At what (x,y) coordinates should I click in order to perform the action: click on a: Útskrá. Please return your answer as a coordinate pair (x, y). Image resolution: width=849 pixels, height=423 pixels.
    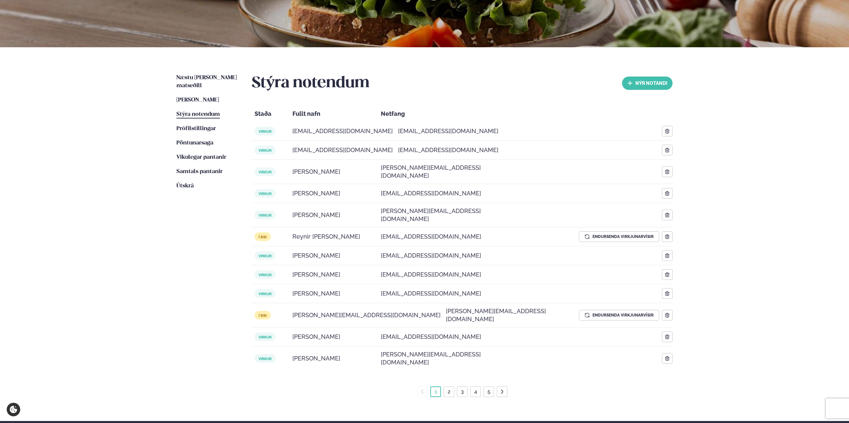
    Looking at the image, I should click on (185, 186).